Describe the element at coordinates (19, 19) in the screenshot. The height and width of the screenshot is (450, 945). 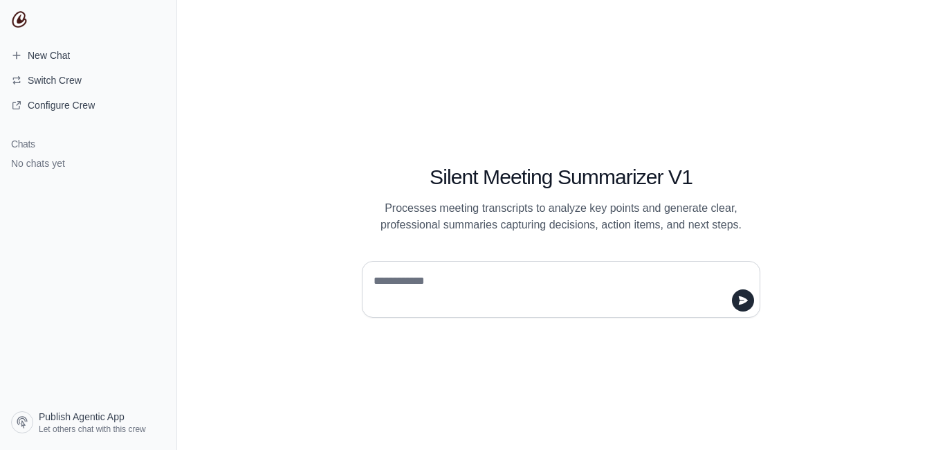
I see `img: CrewAI Logo` at that location.